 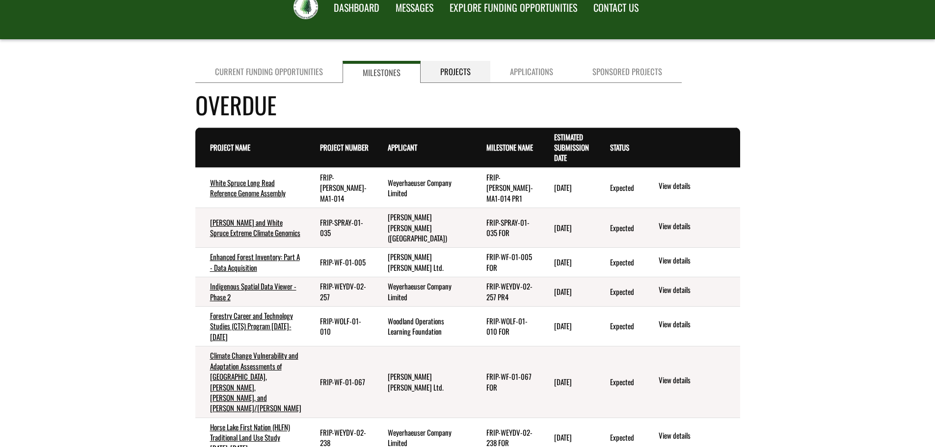 What do you see at coordinates (250, 188) in the screenshot?
I see `td: White Spruce Long Read Reference Genome Assembly` at bounding box center [250, 188].